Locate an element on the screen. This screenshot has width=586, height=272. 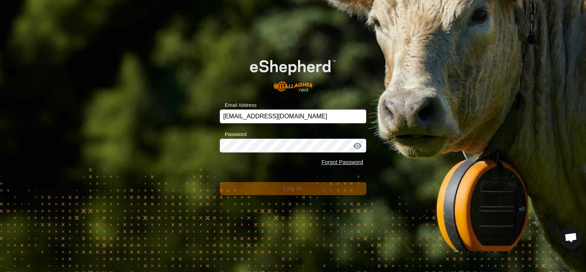
img: E-shepherd Logo is located at coordinates (293, 73).